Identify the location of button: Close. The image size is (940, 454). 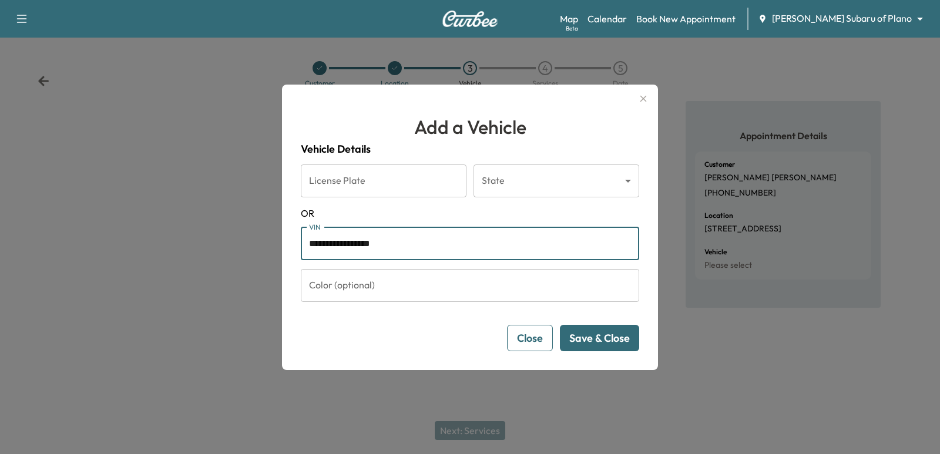
(530, 338).